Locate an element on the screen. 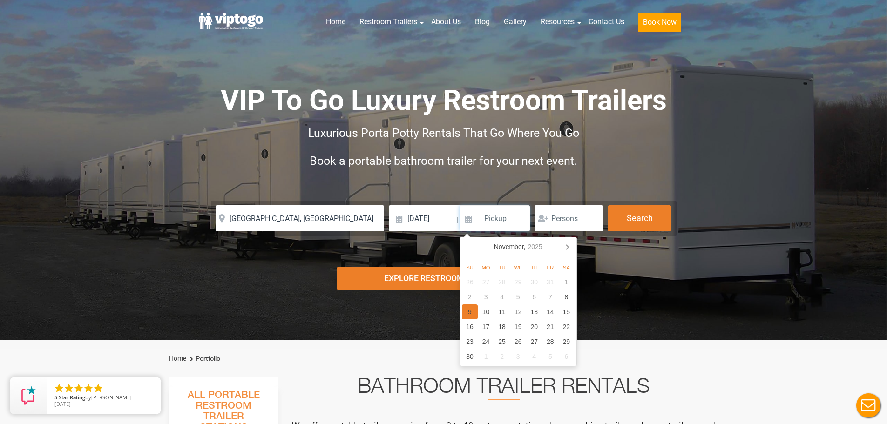 The height and width of the screenshot is (424, 887). div: 22 is located at coordinates (566, 327).